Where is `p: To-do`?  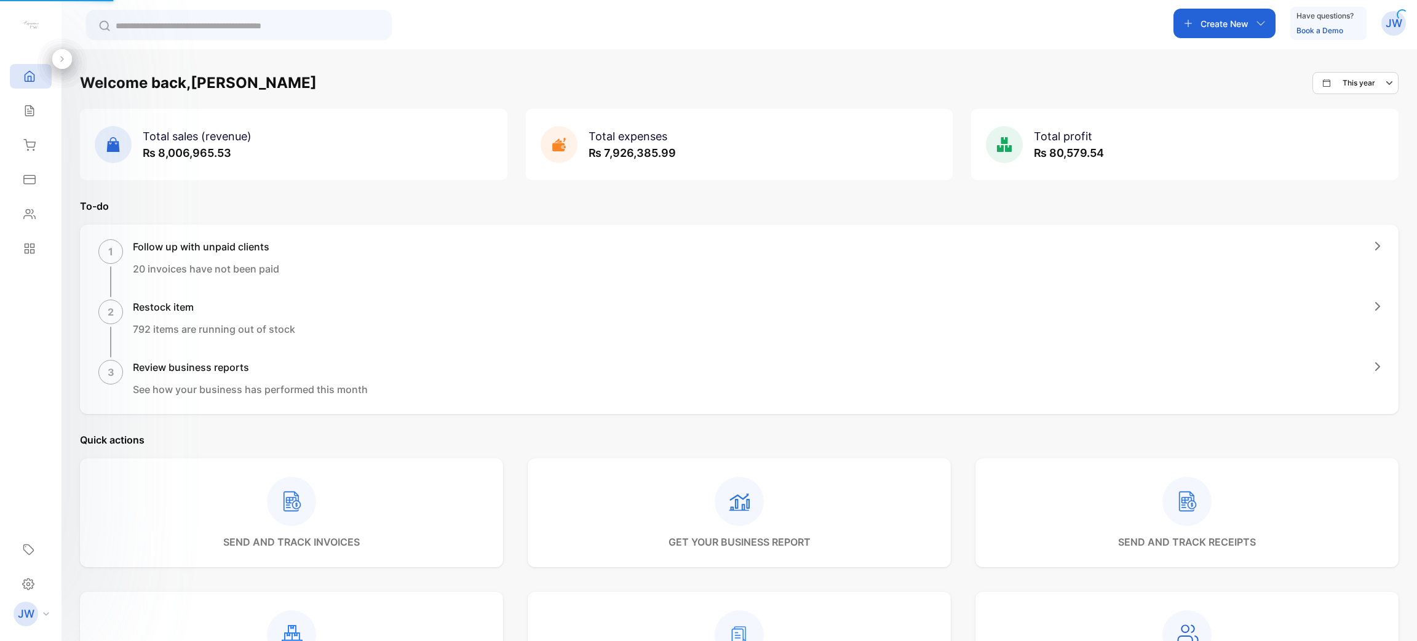 p: To-do is located at coordinates (739, 206).